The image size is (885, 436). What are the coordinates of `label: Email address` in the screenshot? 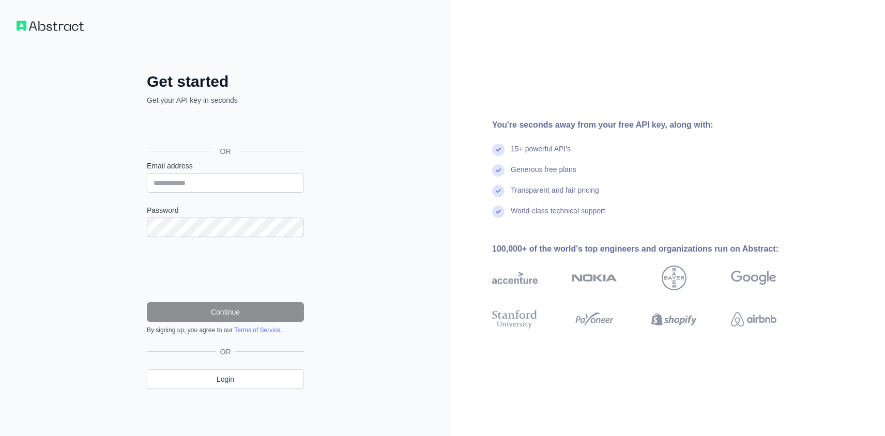 It's located at (225, 166).